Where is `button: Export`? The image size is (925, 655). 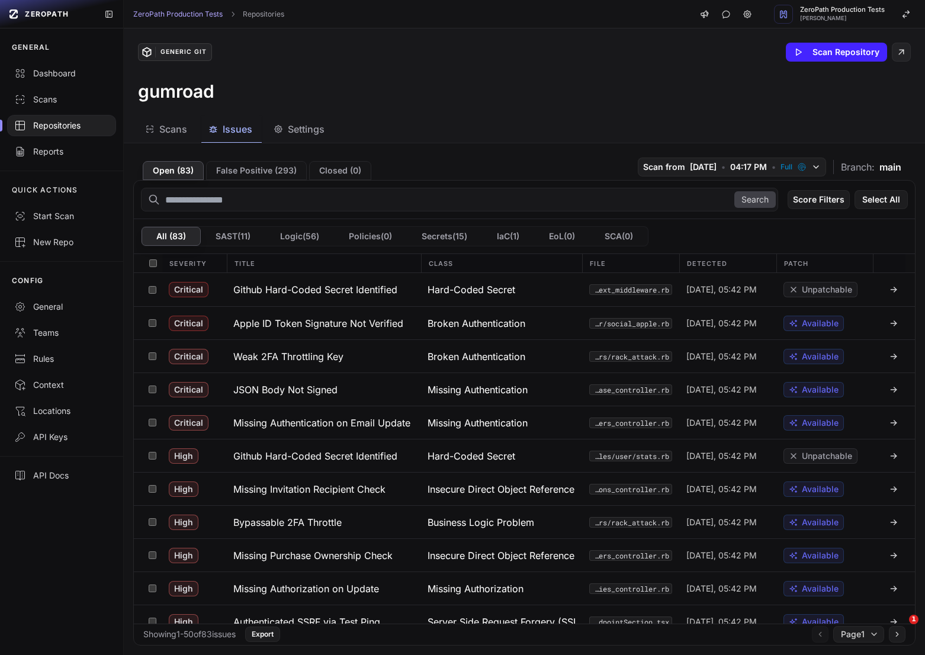 button: Export is located at coordinates (262, 634).